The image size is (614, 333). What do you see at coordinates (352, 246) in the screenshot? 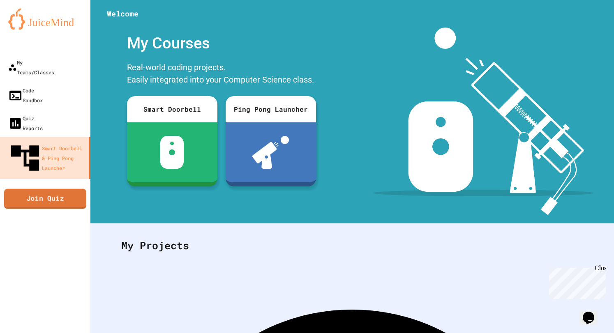
I see `div: My Projects` at bounding box center [352, 246].